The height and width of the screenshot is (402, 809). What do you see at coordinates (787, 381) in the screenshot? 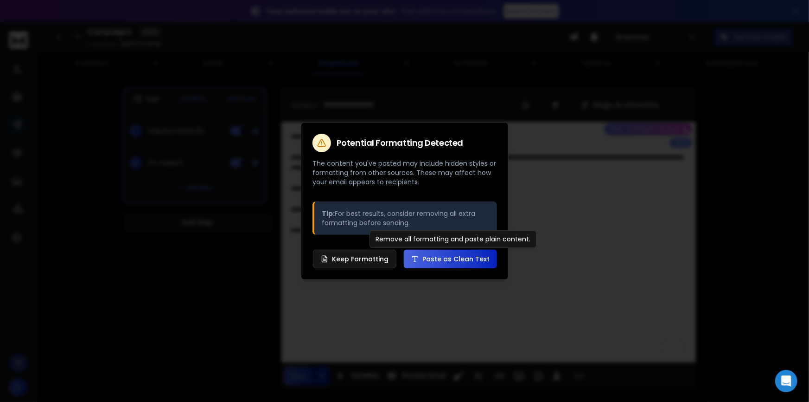
I see `div: Open Intercom Messenger` at bounding box center [787, 381].